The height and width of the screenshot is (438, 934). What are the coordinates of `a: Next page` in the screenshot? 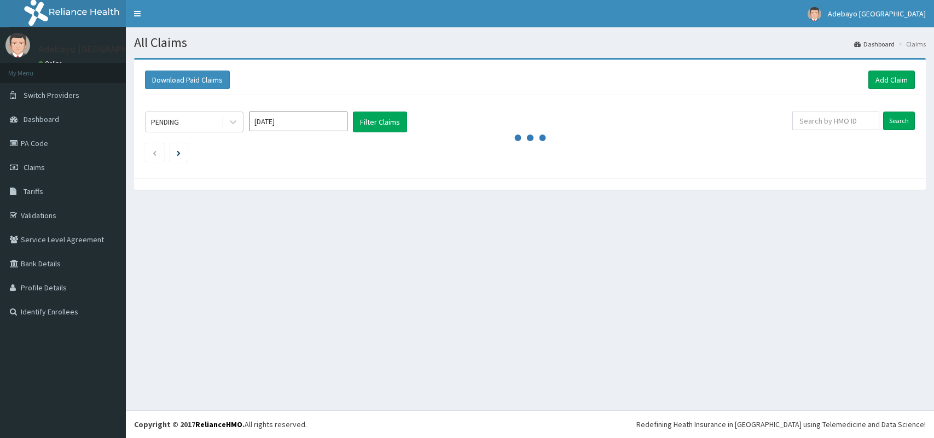 It's located at (178, 153).